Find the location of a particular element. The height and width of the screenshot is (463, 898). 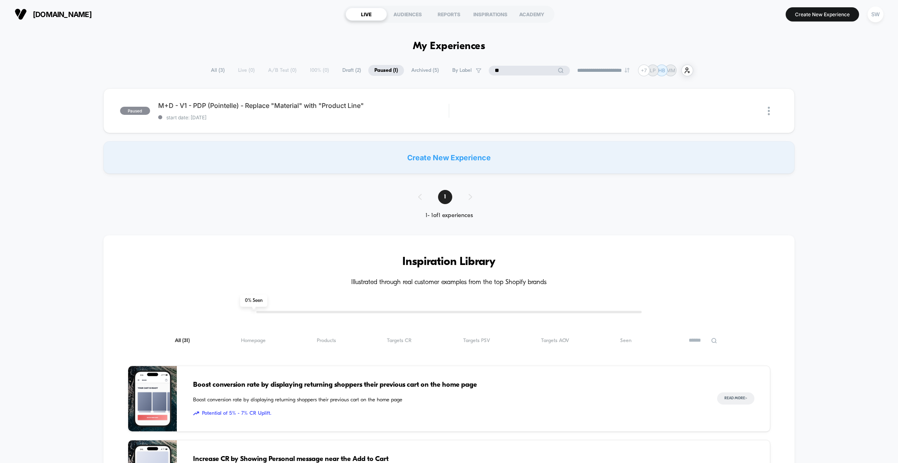

div: Create New Experience is located at coordinates (449, 157).